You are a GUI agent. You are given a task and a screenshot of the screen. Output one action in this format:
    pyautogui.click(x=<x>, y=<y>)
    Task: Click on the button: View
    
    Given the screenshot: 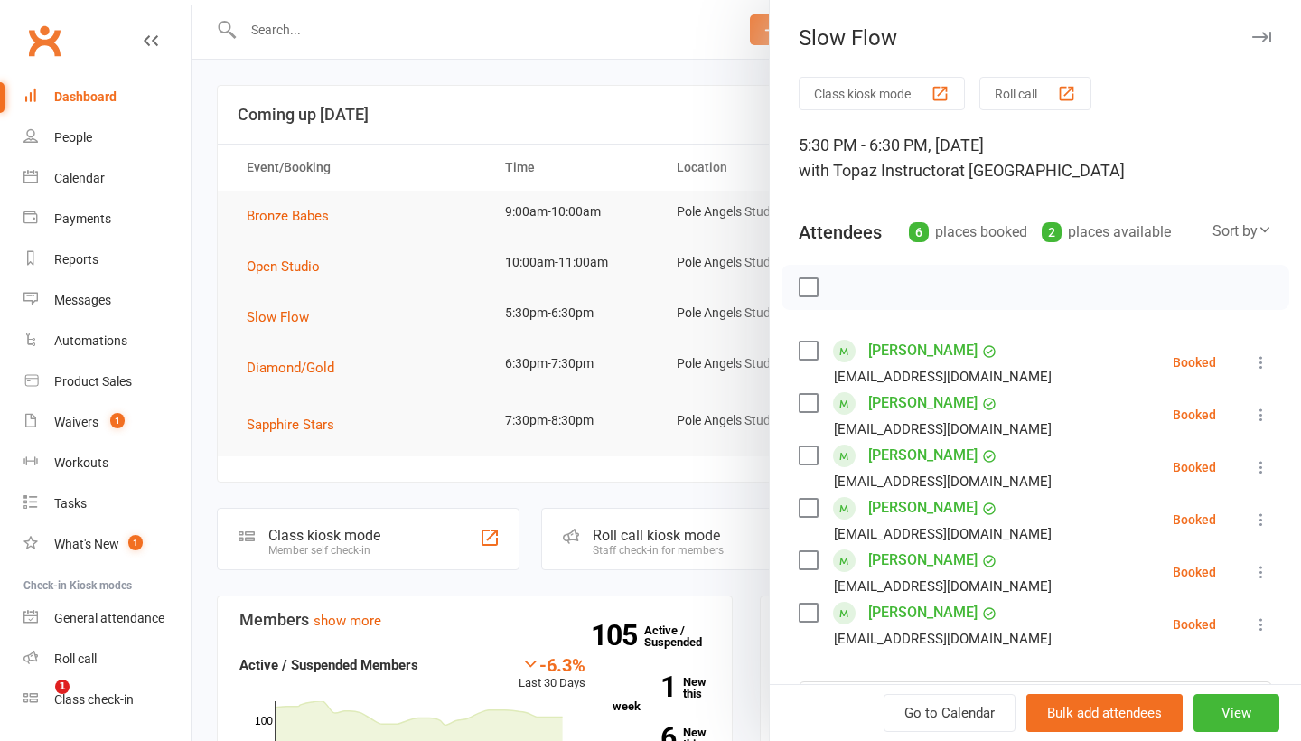 What is the action you would take?
    pyautogui.click(x=1236, y=713)
    